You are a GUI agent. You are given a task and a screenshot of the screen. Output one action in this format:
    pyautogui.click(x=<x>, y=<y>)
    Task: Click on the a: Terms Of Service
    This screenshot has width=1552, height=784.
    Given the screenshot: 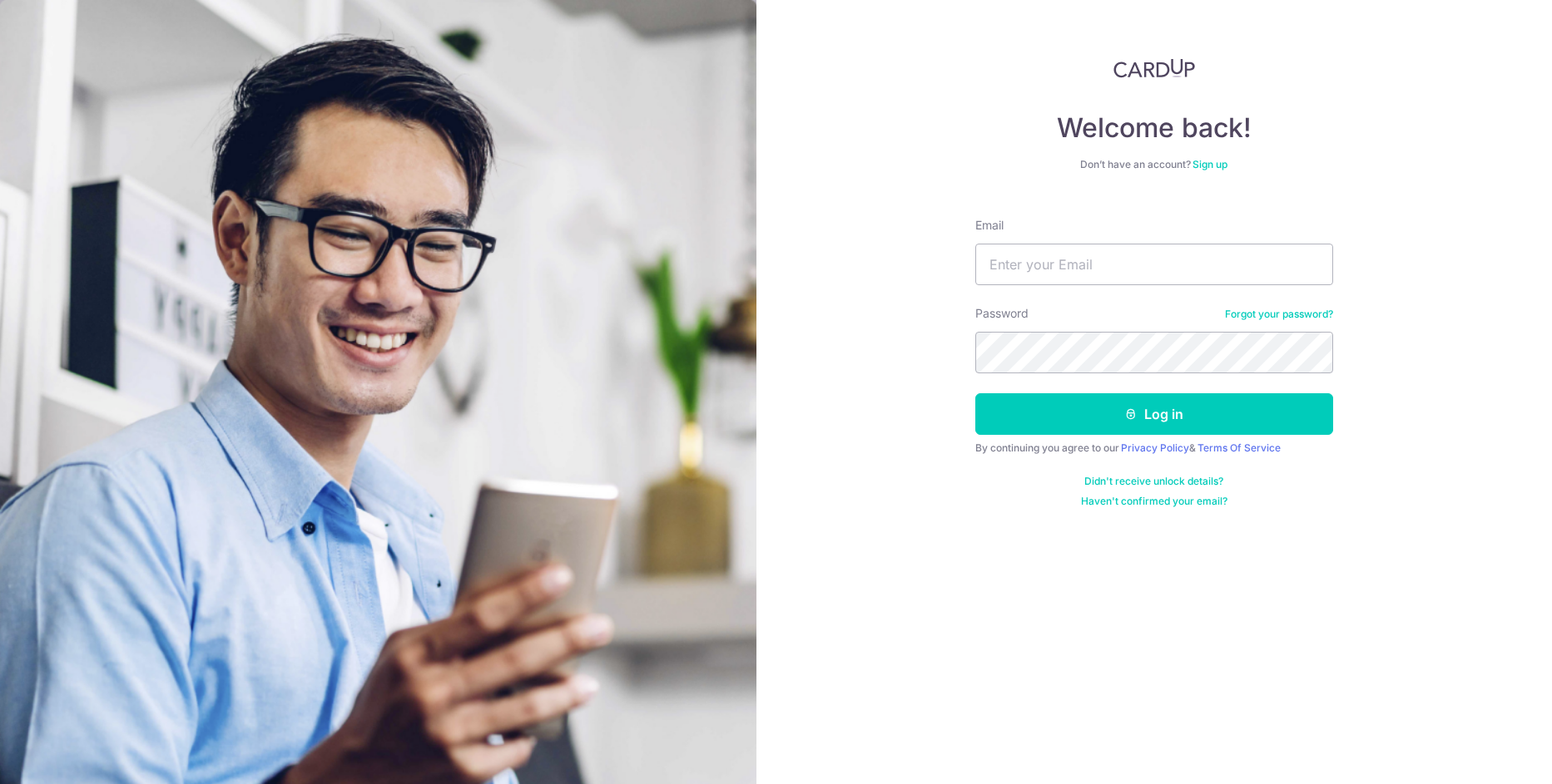 What is the action you would take?
    pyautogui.click(x=1239, y=447)
    